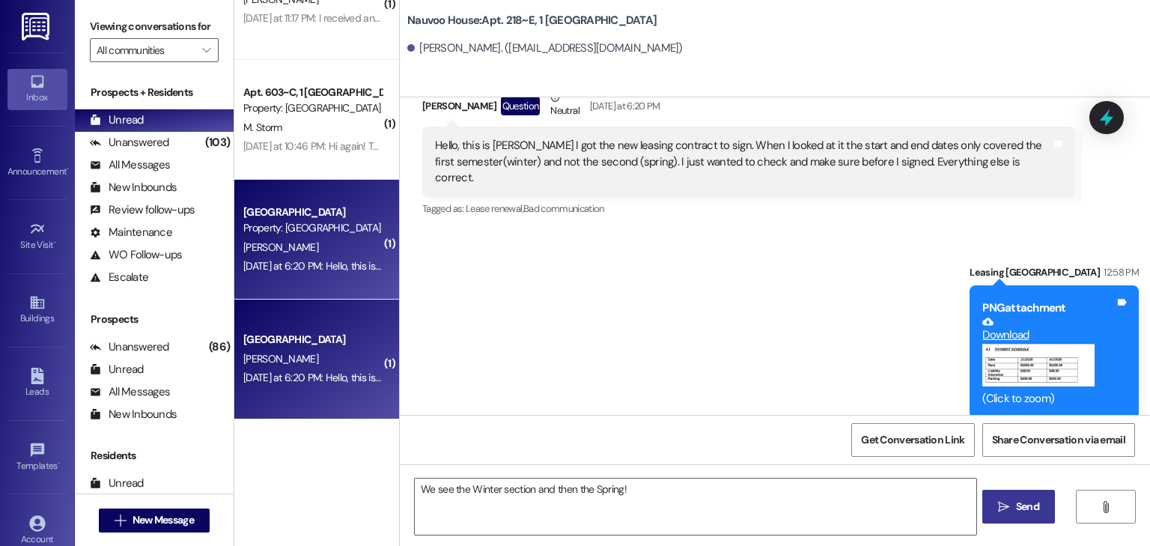  Describe the element at coordinates (1024, 308) in the screenshot. I see `b: PNG attachment` at that location.